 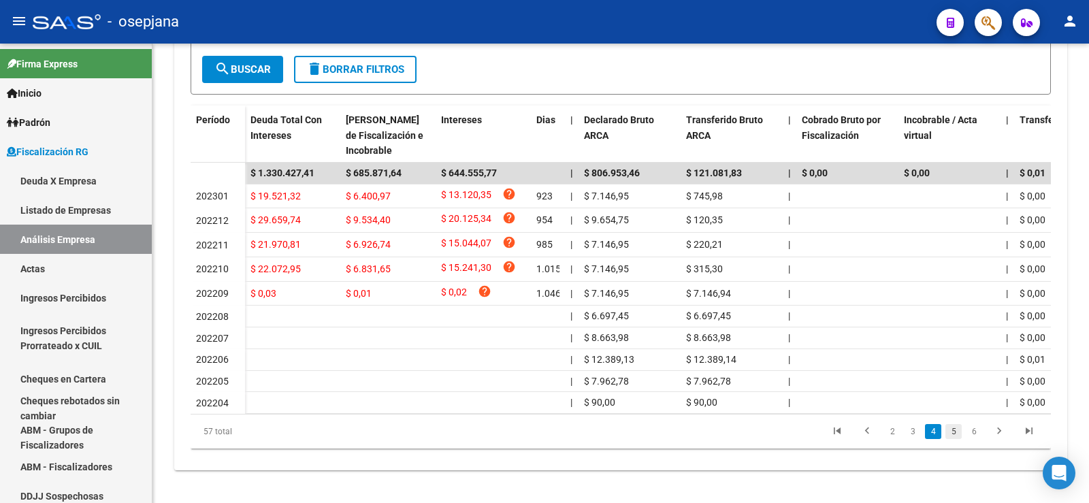 What do you see at coordinates (24, 93) in the screenshot?
I see `span: Inicio` at bounding box center [24, 93].